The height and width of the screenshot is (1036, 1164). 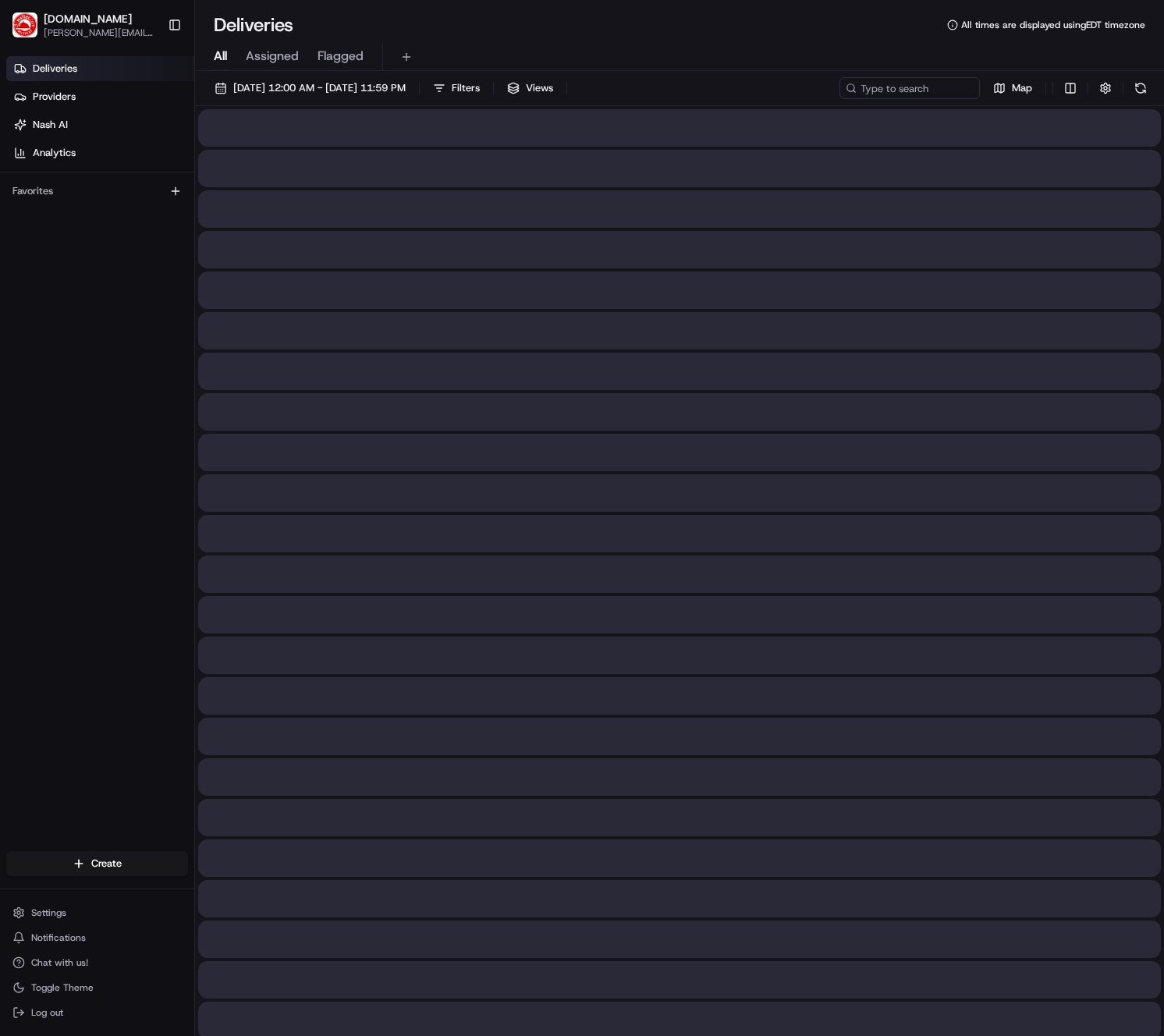 What do you see at coordinates (272, 56) in the screenshot?
I see `span: Assigned` at bounding box center [272, 56].